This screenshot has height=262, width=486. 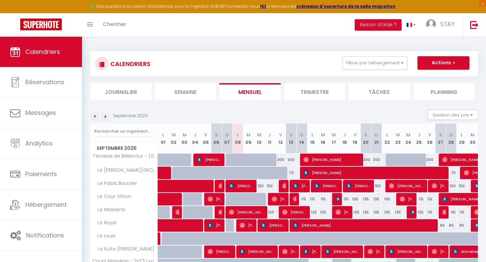 I want to click on li: Planning, so click(x=444, y=91).